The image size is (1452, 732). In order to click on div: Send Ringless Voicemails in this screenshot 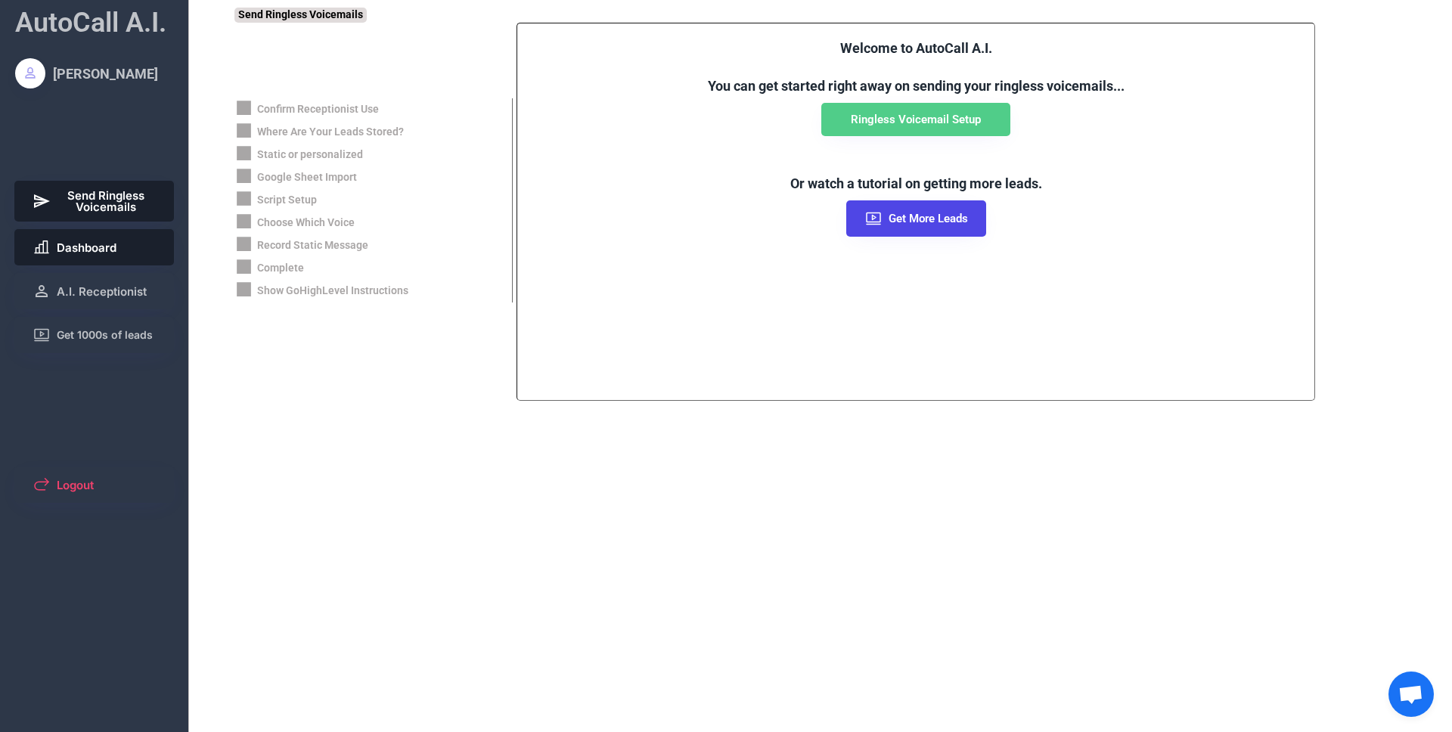, I will do `click(300, 15)`.